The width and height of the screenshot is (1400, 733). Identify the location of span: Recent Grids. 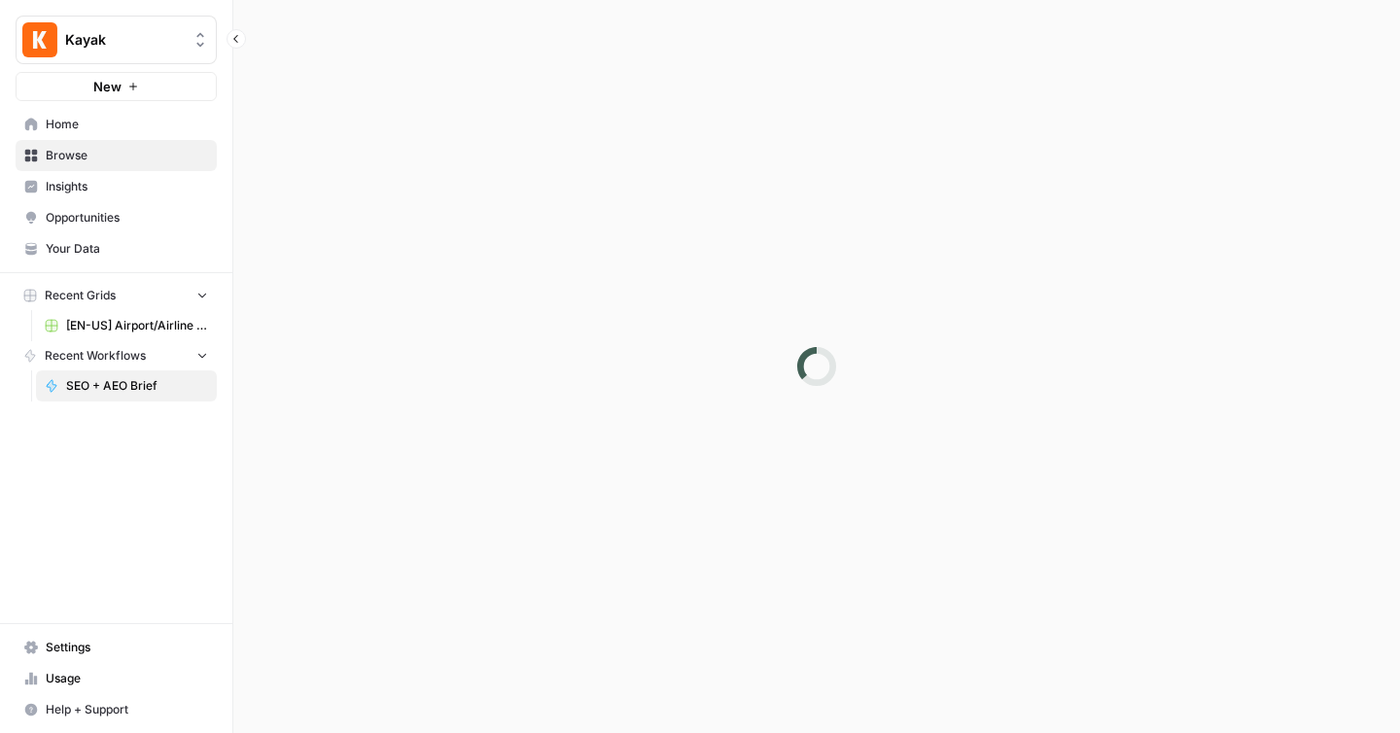
(80, 296).